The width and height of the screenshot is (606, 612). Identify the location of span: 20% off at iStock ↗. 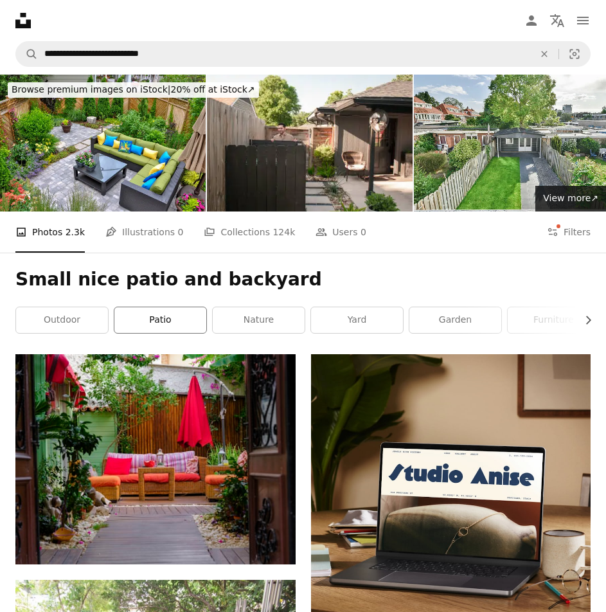
(133, 89).